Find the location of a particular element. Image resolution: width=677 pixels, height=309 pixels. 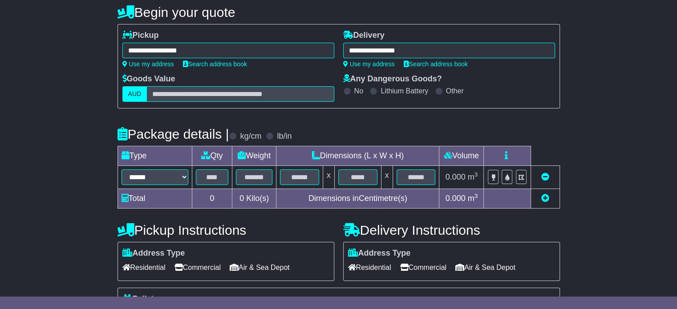

td: 0 is located at coordinates (212, 199).